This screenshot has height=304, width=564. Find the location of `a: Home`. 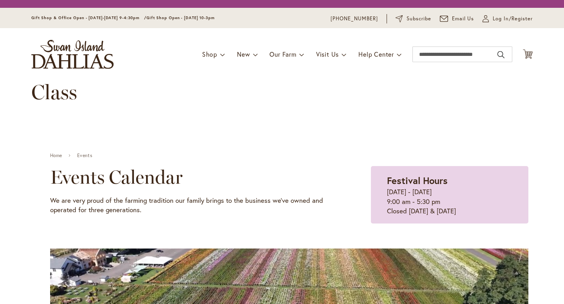

a: Home is located at coordinates (56, 156).